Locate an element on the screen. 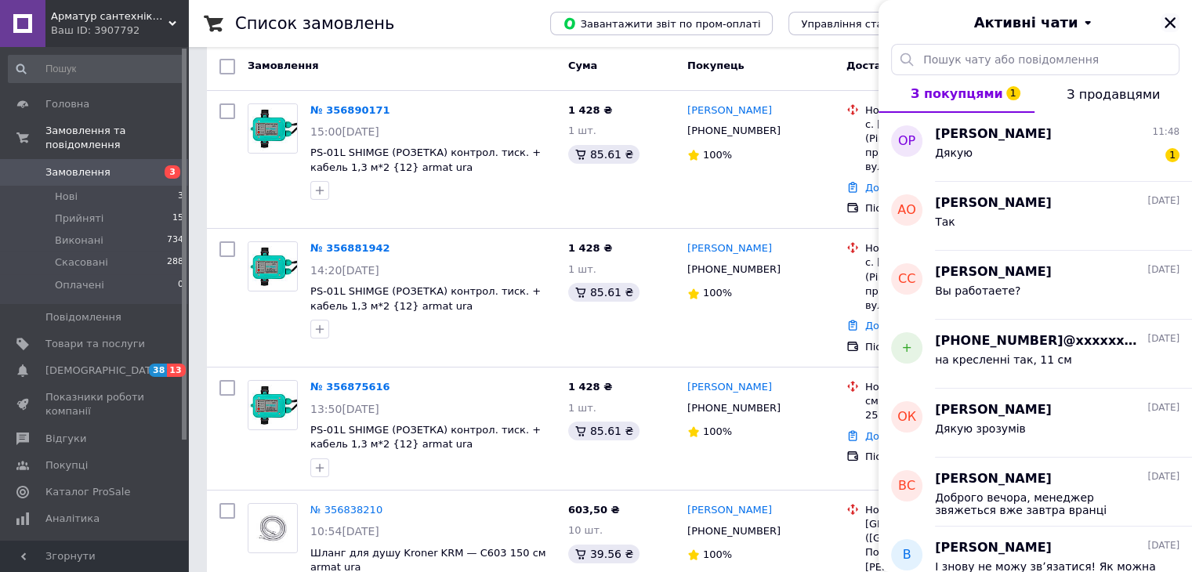 This screenshot has width=1192, height=572. a: Додати ЕН is located at coordinates (893, 187).